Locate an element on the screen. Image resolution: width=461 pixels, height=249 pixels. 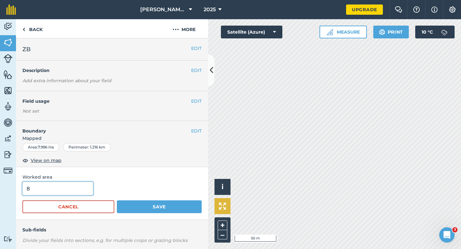
a: Upgrade is located at coordinates (364, 10).